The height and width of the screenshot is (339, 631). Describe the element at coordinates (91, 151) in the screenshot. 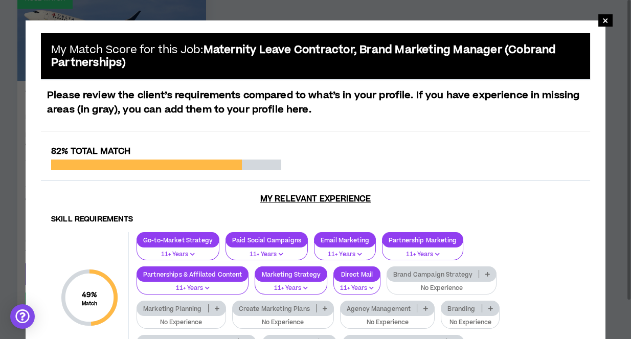

I see `span: 82% Total Match` at that location.